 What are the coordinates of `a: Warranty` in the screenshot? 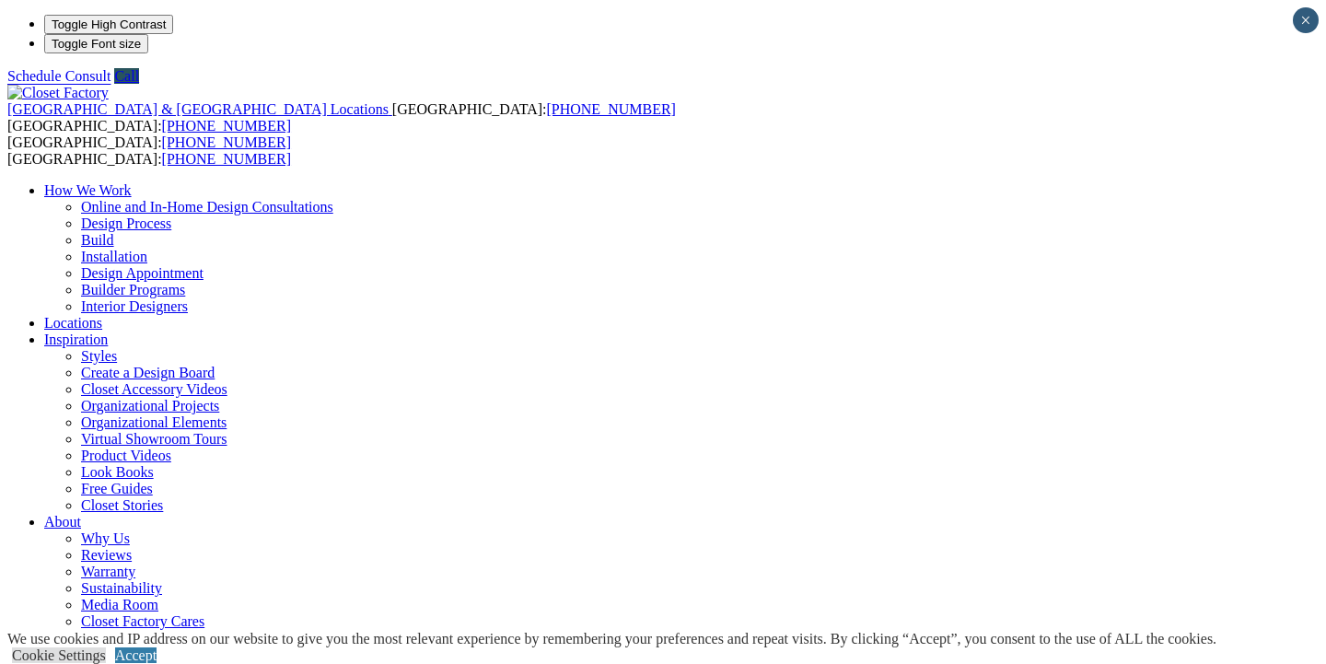 It's located at (108, 571).